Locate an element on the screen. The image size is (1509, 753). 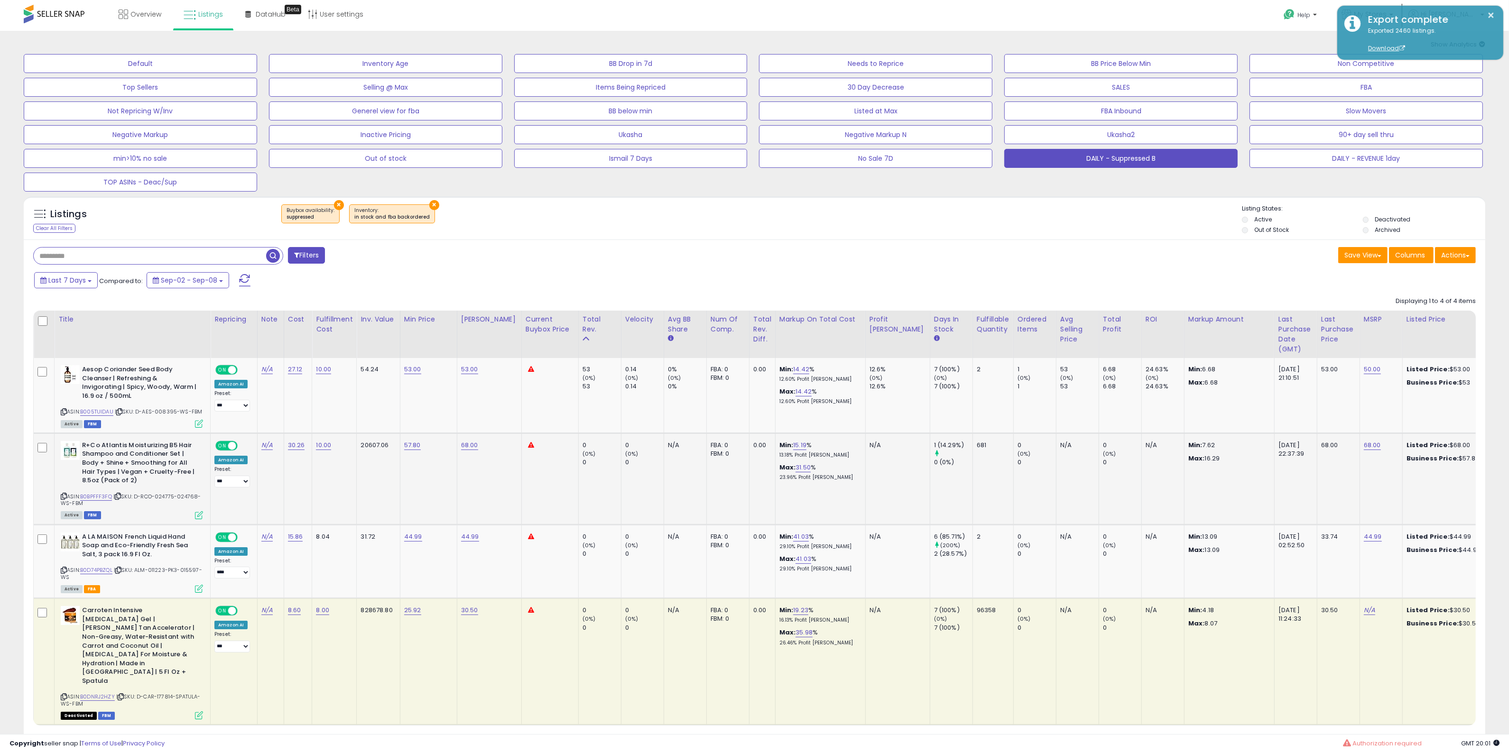
div: Exported 2460 listings. is located at coordinates (1428, 40).